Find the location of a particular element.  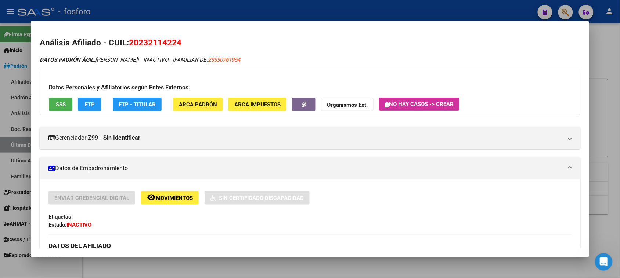

mat-icon: remove_red_eye is located at coordinates (151, 197).